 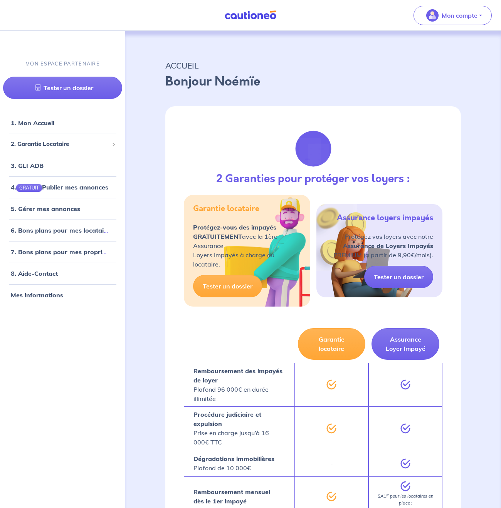 I want to click on h5: Assurance loyers impayés, so click(x=385, y=218).